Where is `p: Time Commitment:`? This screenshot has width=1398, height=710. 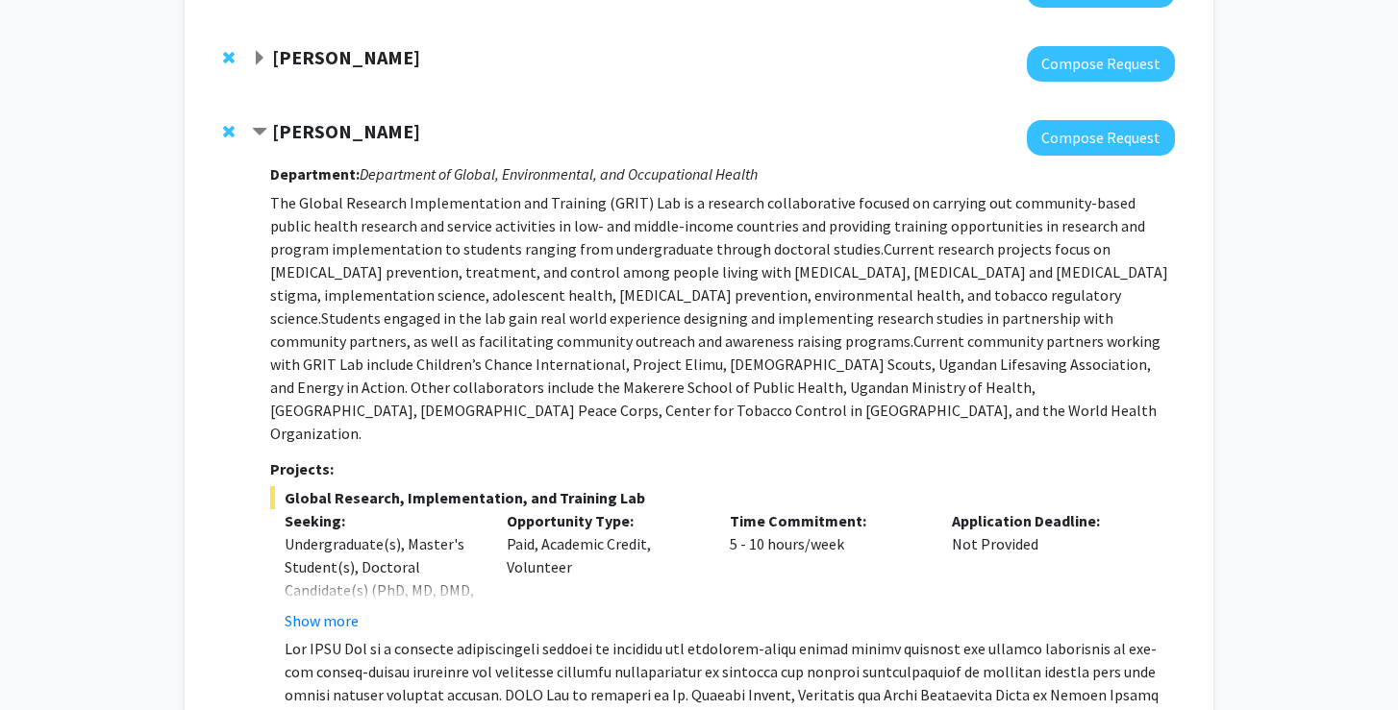 p: Time Commitment: is located at coordinates (827, 521).